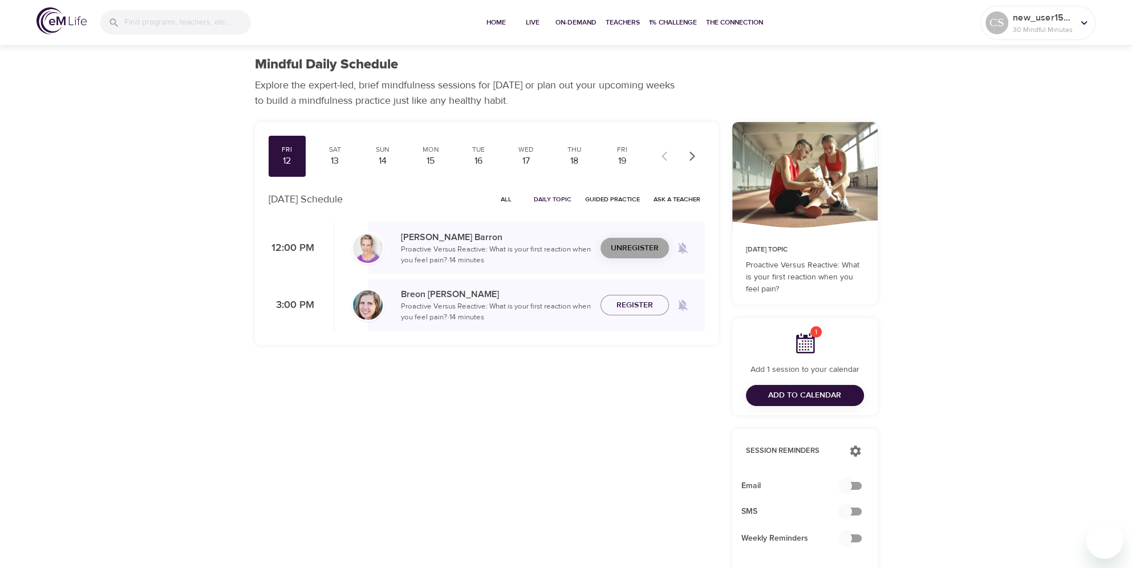  Describe the element at coordinates (683, 248) in the screenshot. I see `span: Remind me when a class goes live every Friday at 12:00 PM` at that location.